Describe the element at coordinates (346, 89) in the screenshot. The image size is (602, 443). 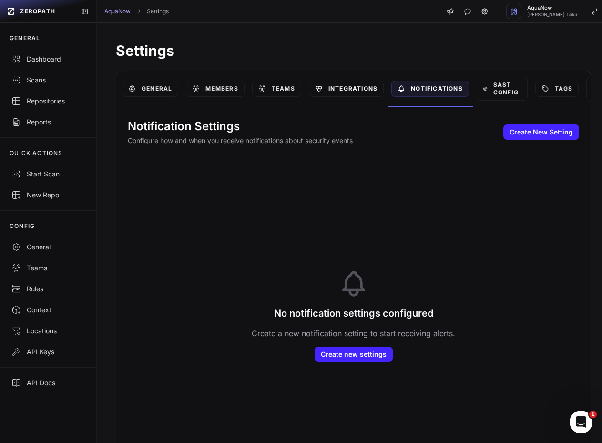
I see `a: Integrations` at that location.